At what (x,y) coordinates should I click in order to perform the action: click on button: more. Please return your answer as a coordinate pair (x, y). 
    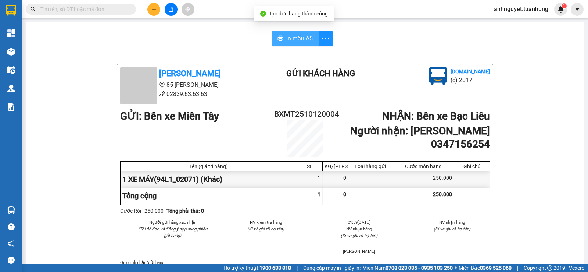
    Looking at the image, I should click on (326, 39).